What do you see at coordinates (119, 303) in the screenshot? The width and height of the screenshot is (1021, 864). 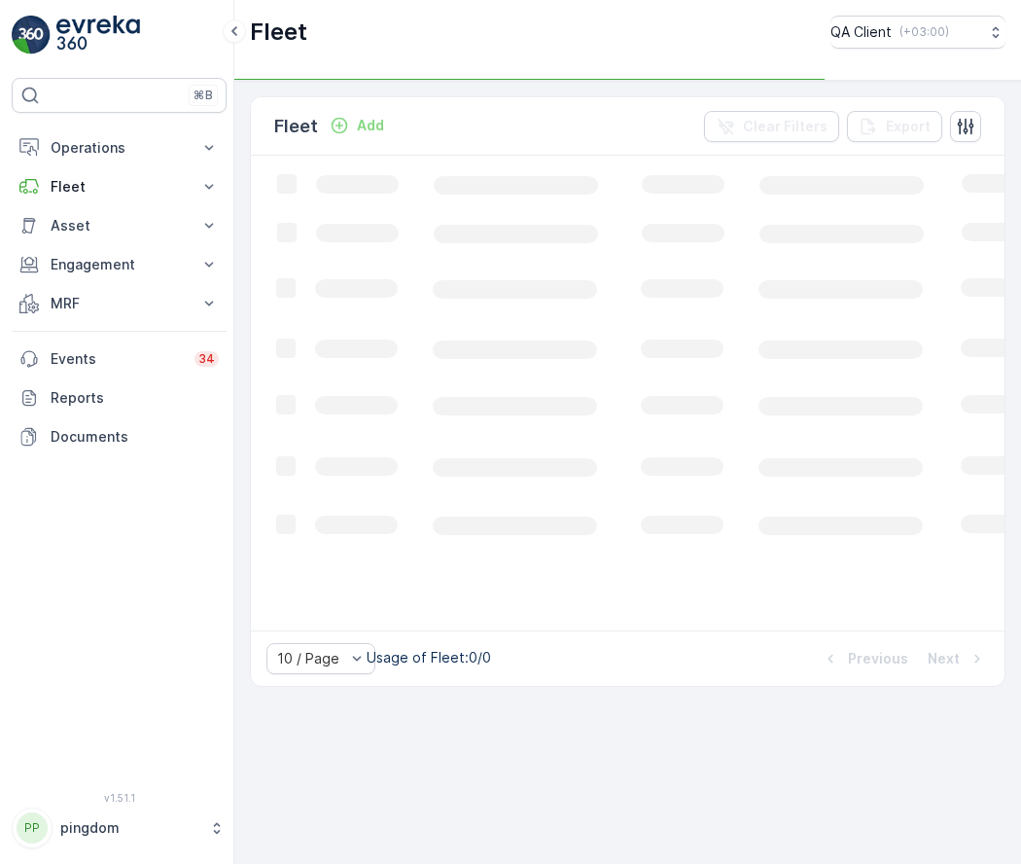 I see `p: MRF` at bounding box center [119, 303].